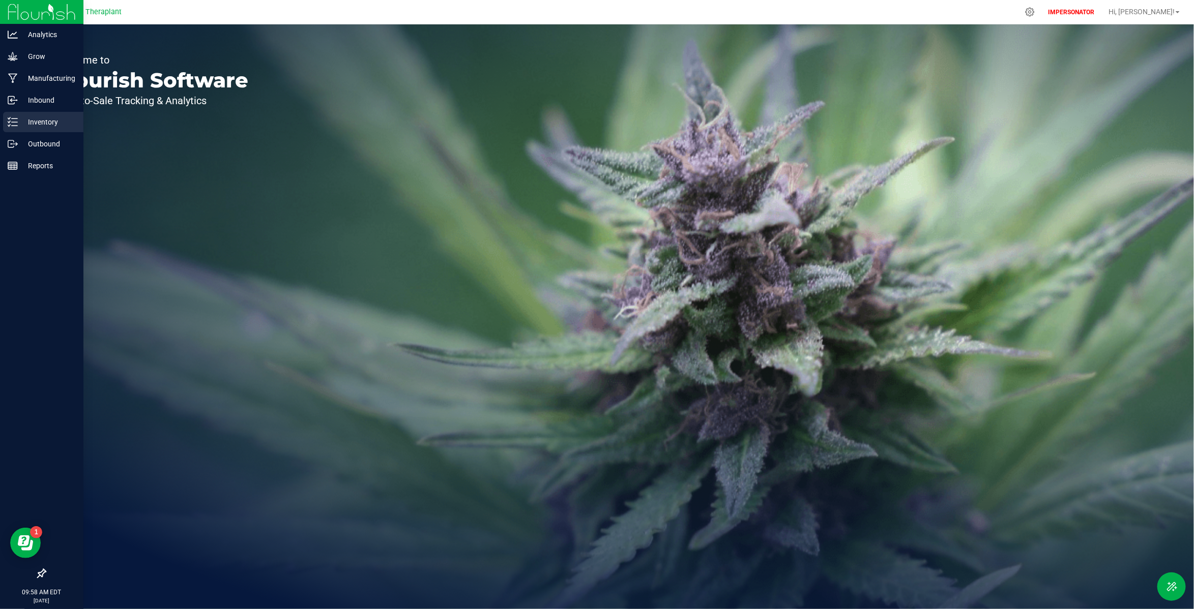  Describe the element at coordinates (13, 35) in the screenshot. I see `inline-svg: Analytics` at that location.